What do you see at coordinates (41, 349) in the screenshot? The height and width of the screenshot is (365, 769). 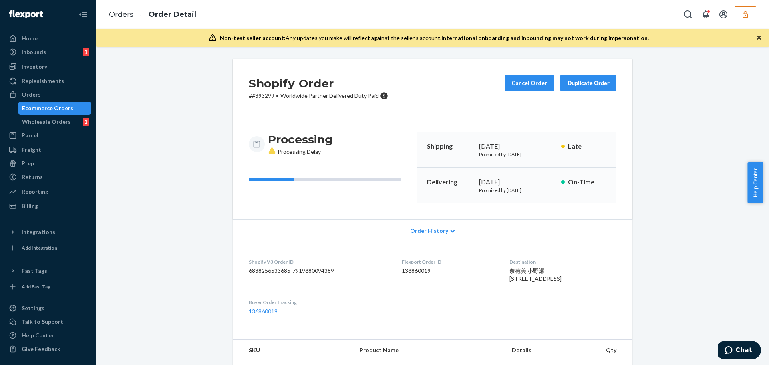 I see `div: Give Feedback` at bounding box center [41, 349].